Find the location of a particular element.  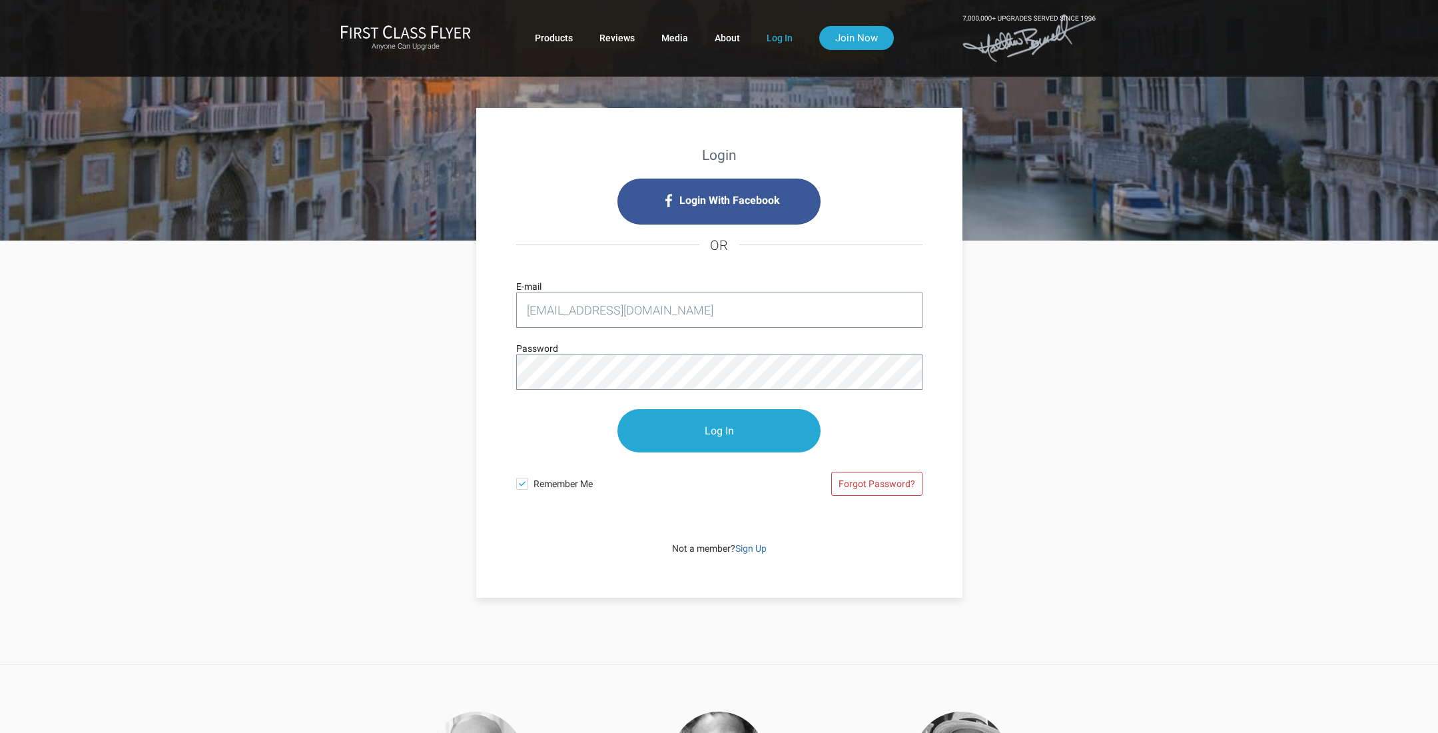

a: About is located at coordinates (727, 38).